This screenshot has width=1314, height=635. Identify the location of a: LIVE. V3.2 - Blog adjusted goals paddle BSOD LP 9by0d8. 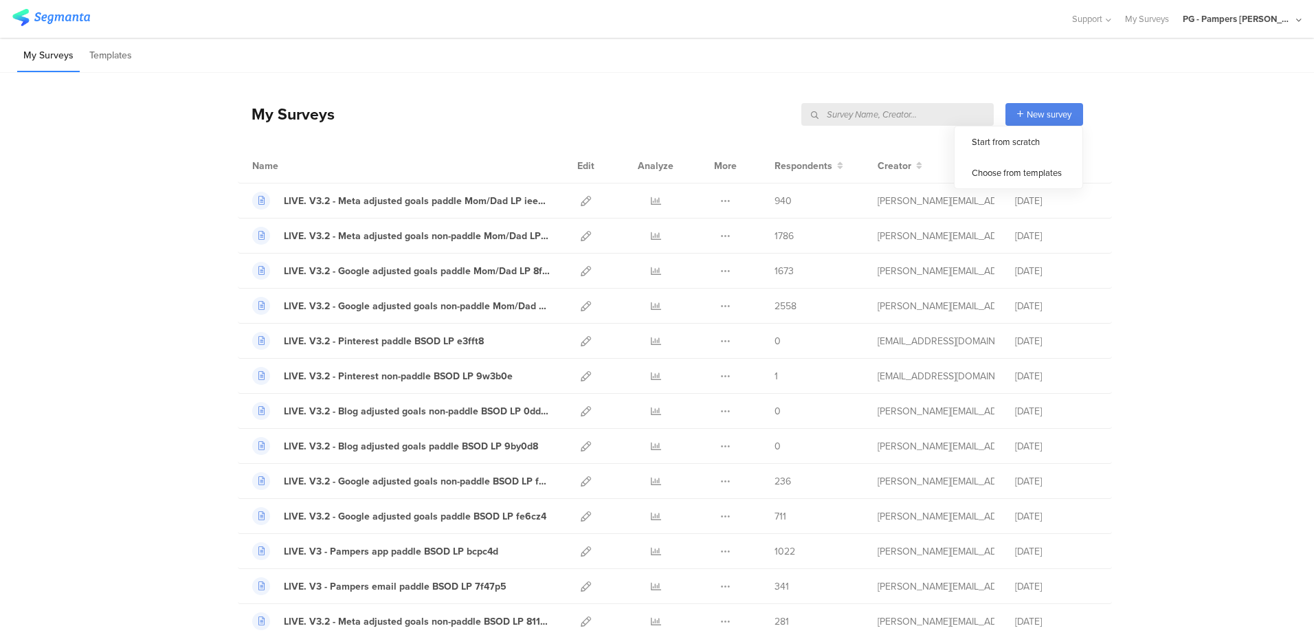
(395, 446).